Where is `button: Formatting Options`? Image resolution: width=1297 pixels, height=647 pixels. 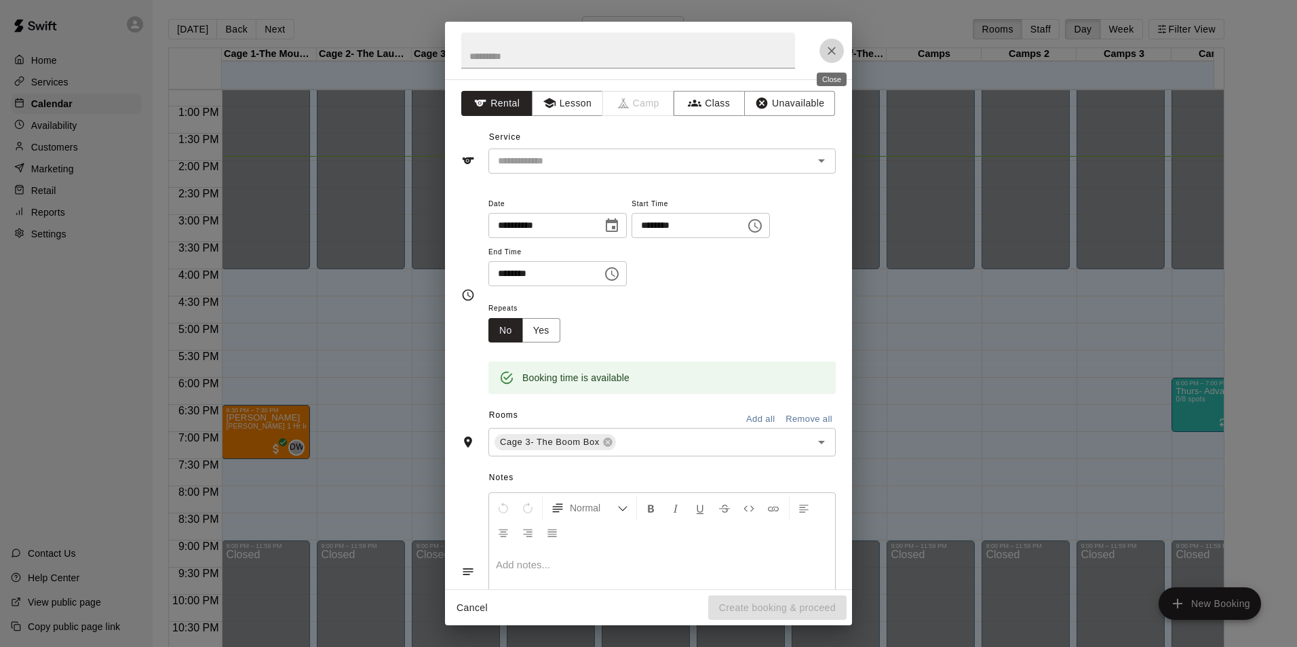
button: Formatting Options is located at coordinates (589, 508).